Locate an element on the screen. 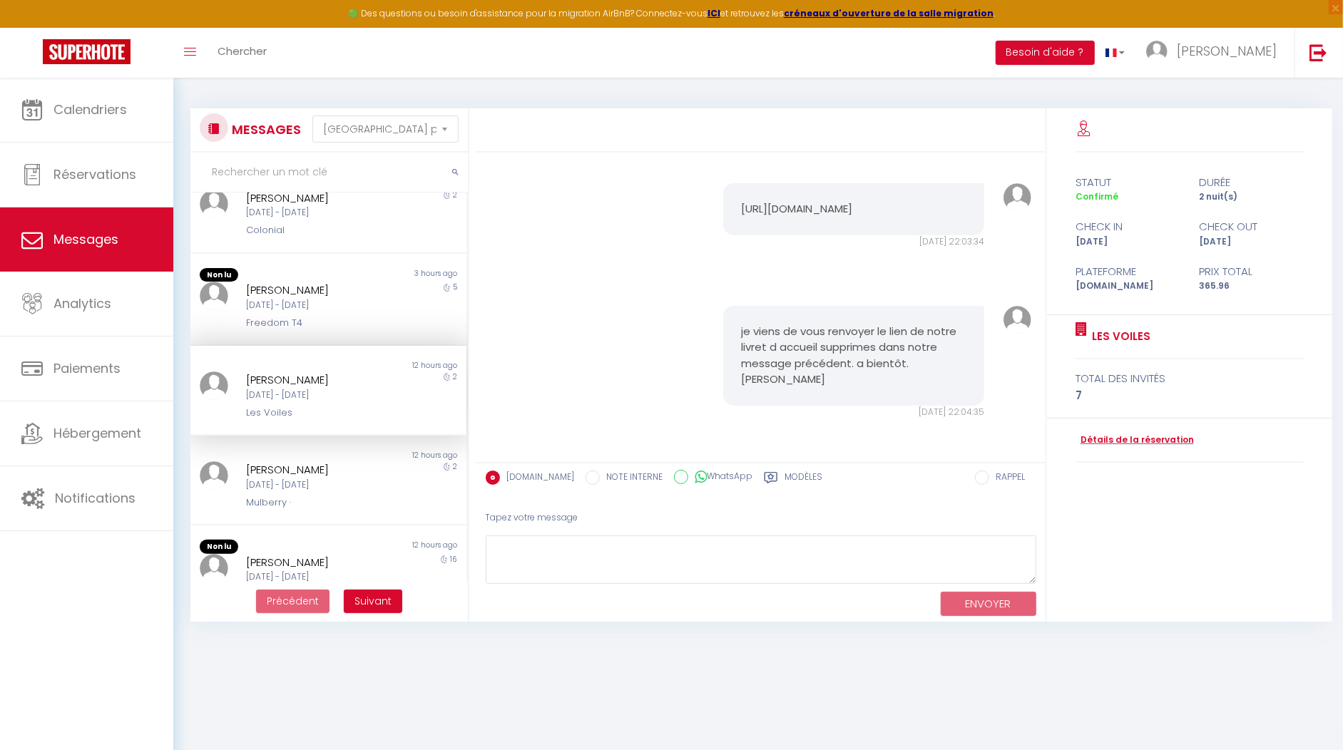  span: 5 is located at coordinates (455, 287).